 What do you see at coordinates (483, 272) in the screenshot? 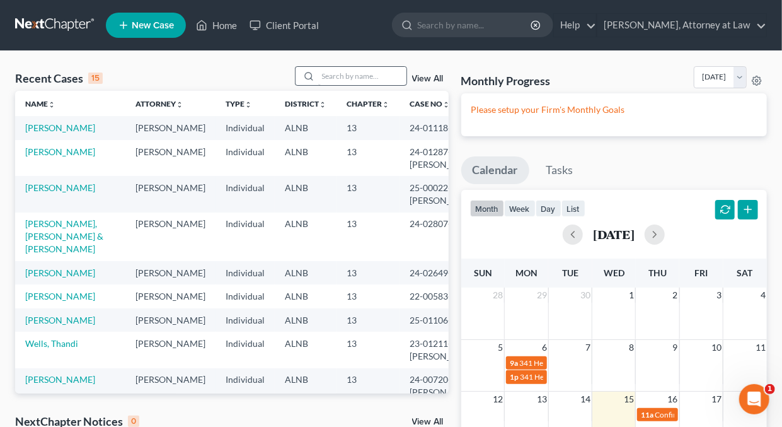
I see `span: Sun` at bounding box center [483, 272].